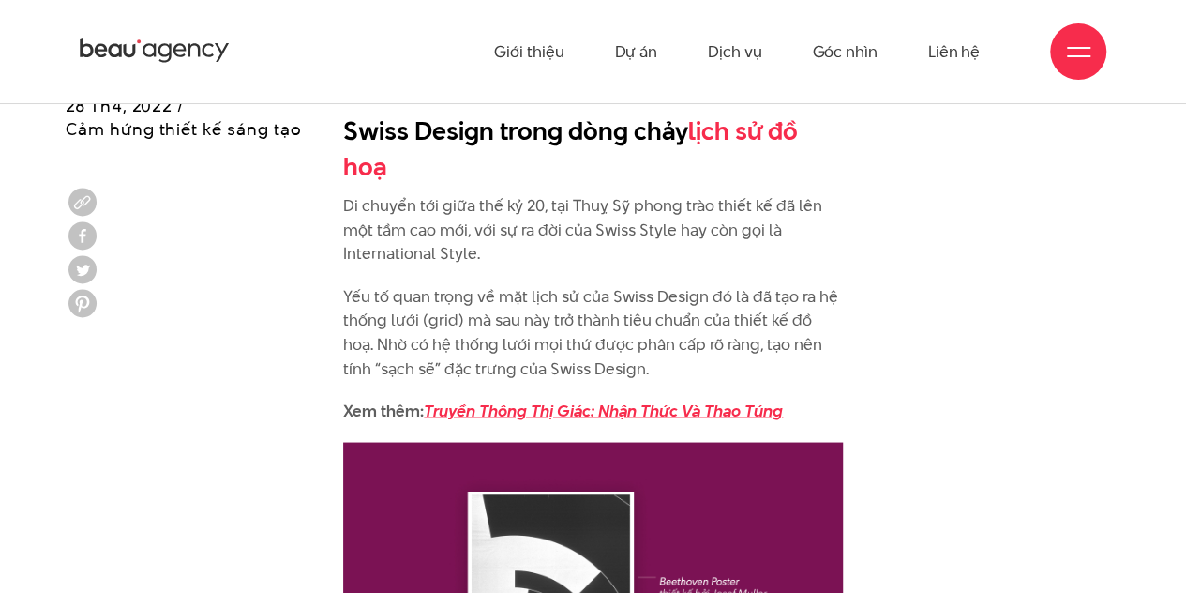  Describe the element at coordinates (603, 410) in the screenshot. I see `a: Truyền Thông Thị Giác: Nhận Thức Và Thao Túng` at that location.